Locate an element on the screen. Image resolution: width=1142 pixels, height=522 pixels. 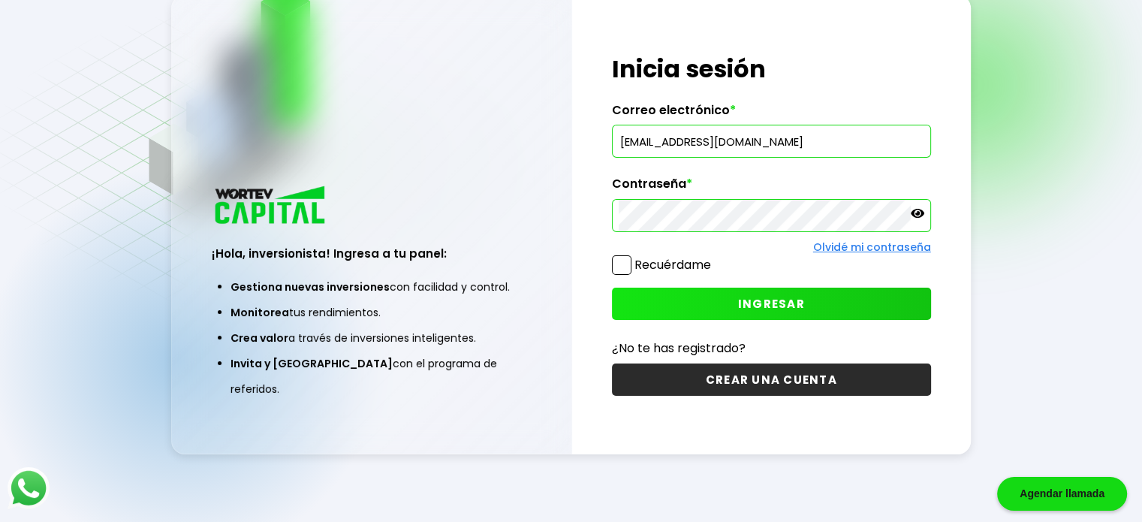
label: Recuérdame is located at coordinates (673, 264).